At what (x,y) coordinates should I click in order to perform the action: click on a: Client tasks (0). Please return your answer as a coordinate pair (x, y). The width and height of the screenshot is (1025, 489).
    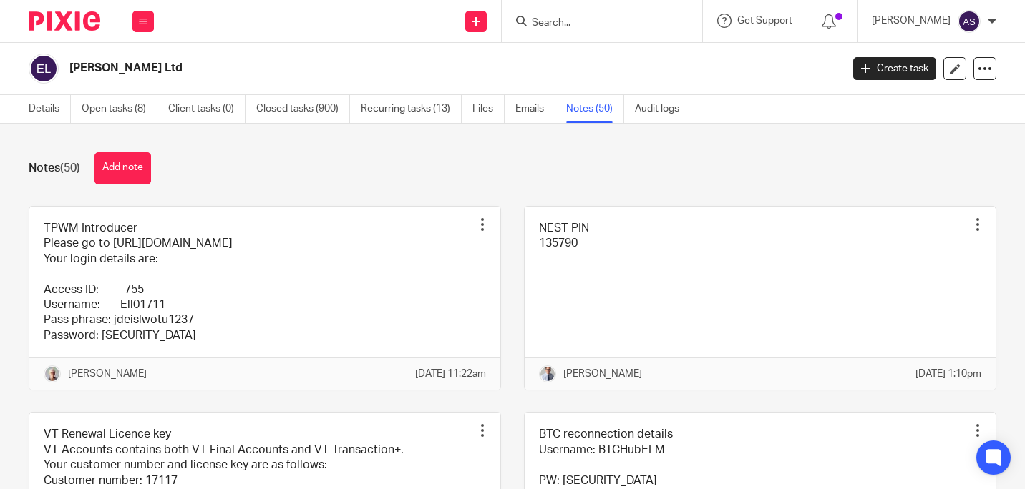
    Looking at the image, I should click on (207, 109).